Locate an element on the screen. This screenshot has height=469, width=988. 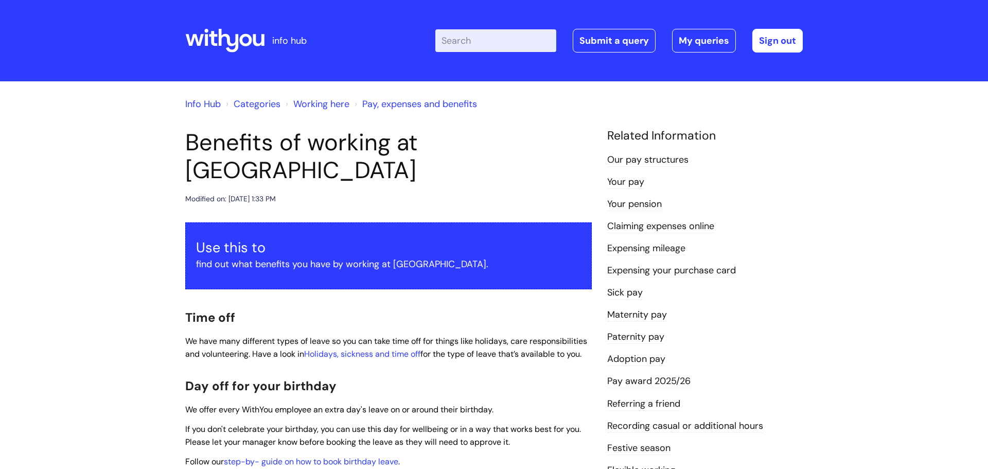
a: Referring a friend is located at coordinates (644, 404).